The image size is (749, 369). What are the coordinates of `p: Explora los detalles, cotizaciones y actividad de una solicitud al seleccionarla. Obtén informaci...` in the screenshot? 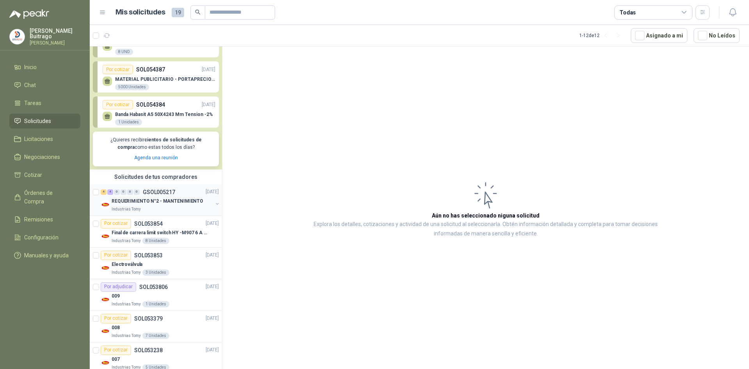 It's located at (486, 229).